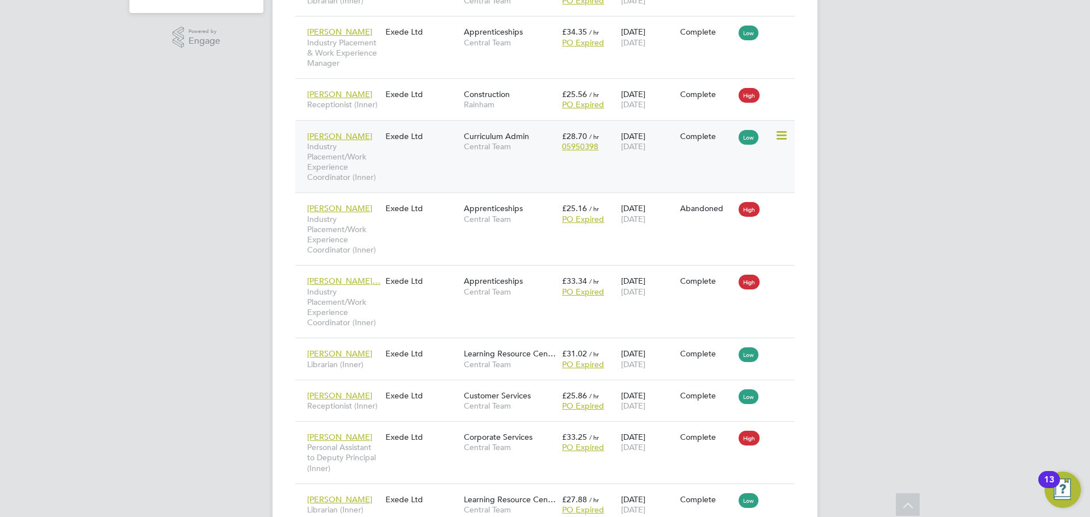 The width and height of the screenshot is (1090, 517). What do you see at coordinates (575, 281) in the screenshot?
I see `span: £33.34` at bounding box center [575, 281].